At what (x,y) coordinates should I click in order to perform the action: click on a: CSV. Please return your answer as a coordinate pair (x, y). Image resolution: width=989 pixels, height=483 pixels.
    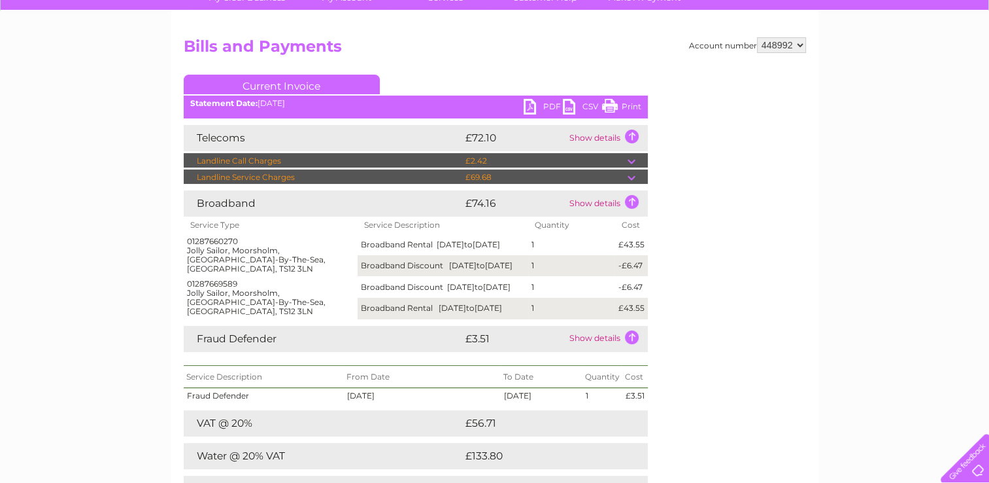
    Looking at the image, I should click on (583, 108).